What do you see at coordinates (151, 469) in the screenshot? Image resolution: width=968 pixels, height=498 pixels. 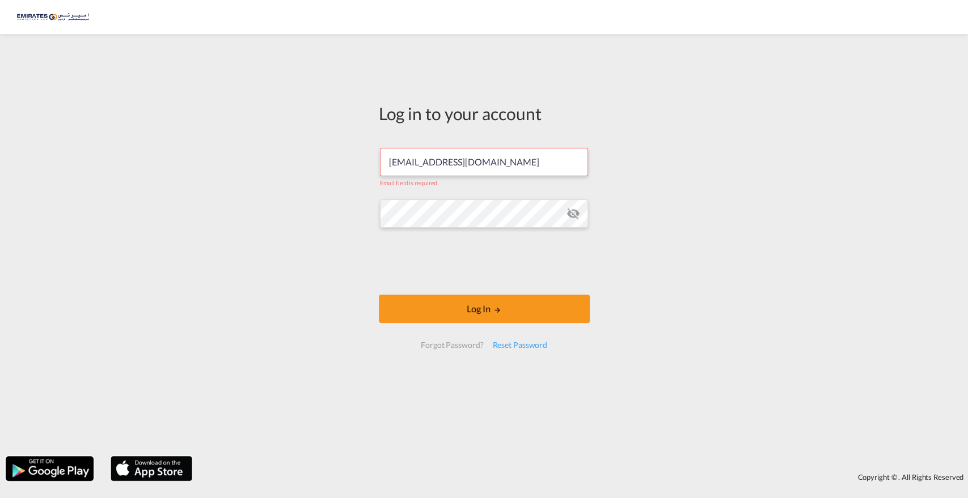 I see `img: apple.png` at bounding box center [151, 469].